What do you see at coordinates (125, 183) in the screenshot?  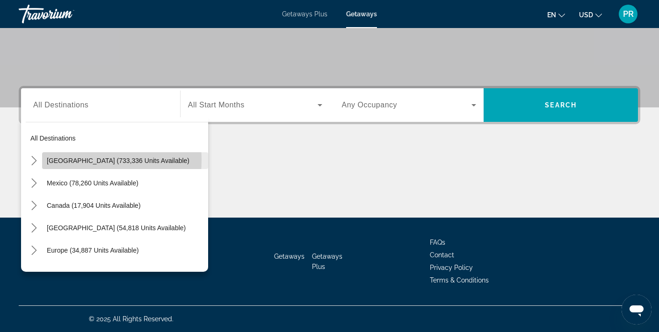 I see `button: Select destination: Mexico (78,260 units available)` at bounding box center [125, 183].